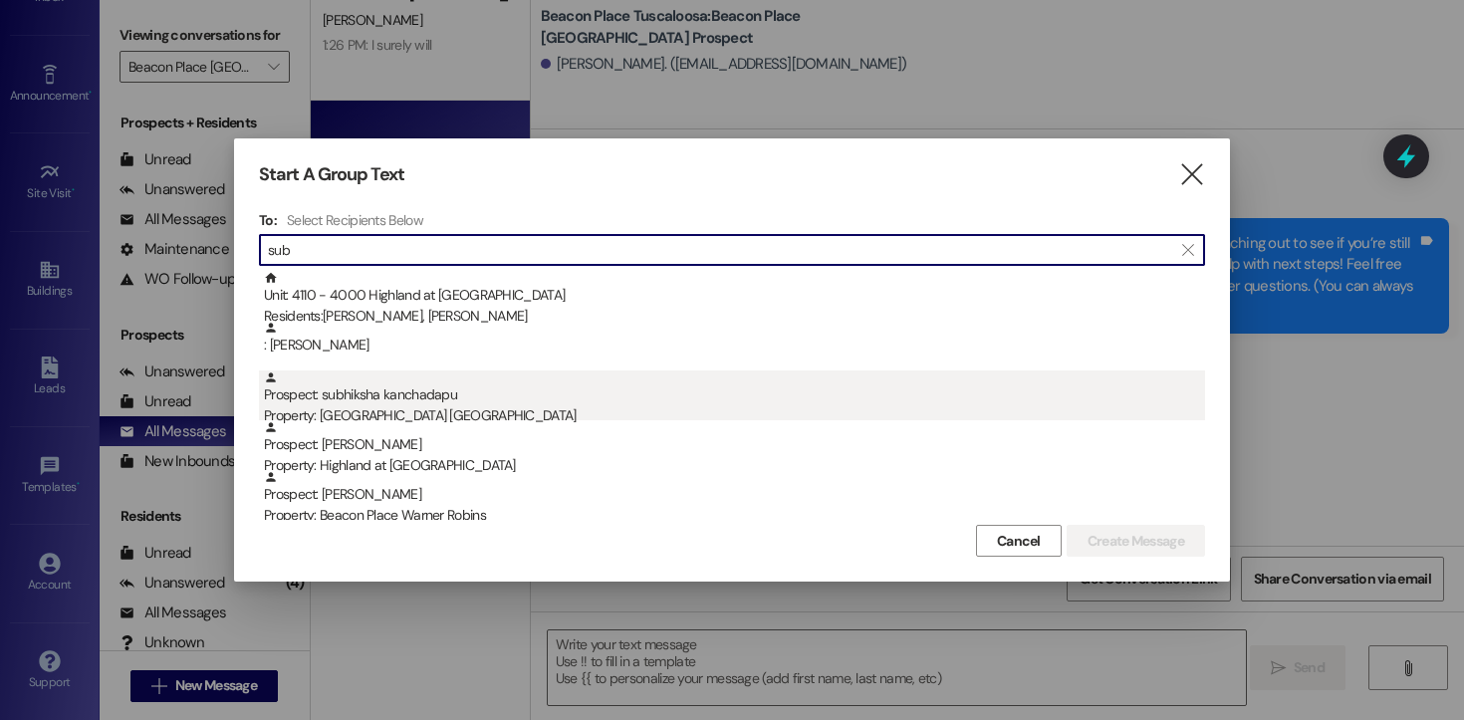  Describe the element at coordinates (734, 515) in the screenshot. I see `div: Property: Beacon Place Warner Robins` at that location.